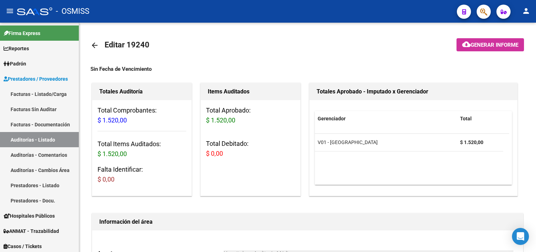 This screenshot has width=536, height=252. I want to click on h1: Totales Aprobado - Imputado x Gerenciador, so click(414, 92).